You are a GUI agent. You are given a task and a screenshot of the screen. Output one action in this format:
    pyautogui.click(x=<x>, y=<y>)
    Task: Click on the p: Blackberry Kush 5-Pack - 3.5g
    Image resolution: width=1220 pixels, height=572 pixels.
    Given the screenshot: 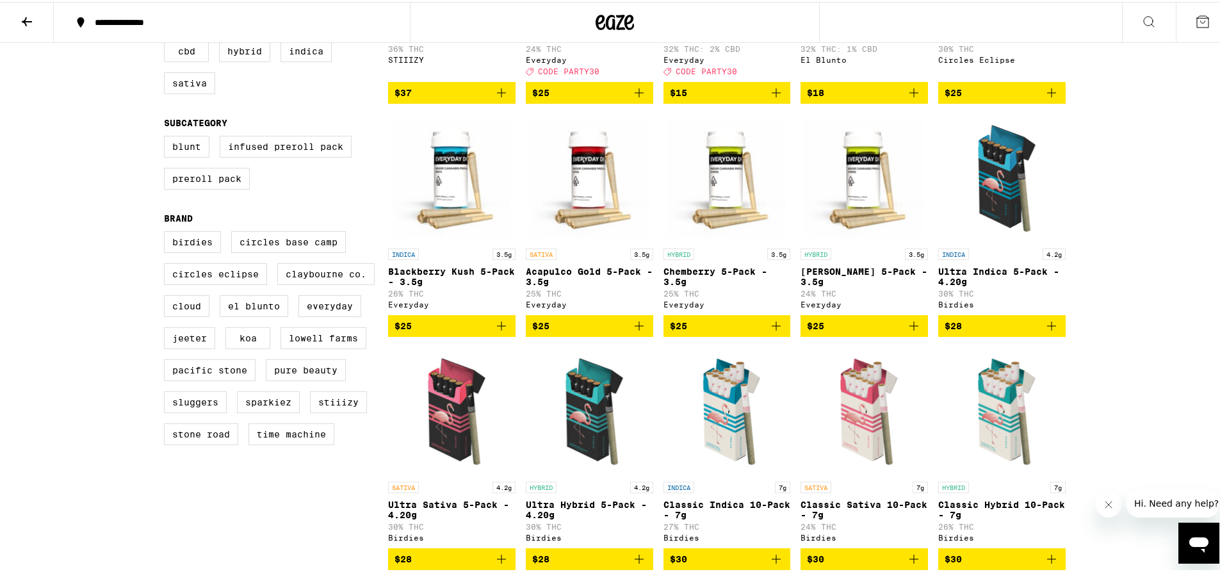 What is the action you would take?
    pyautogui.click(x=452, y=275)
    